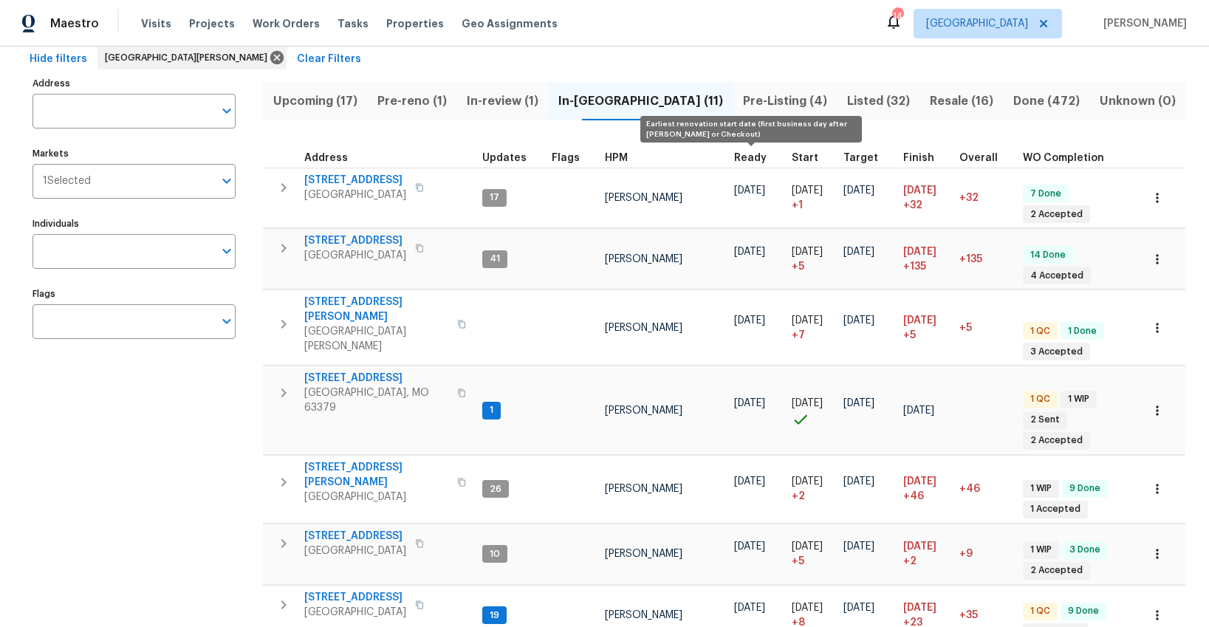 The height and width of the screenshot is (627, 1209). What do you see at coordinates (985, 328) in the screenshot?
I see `td: 5 day(s) past target finish date` at bounding box center [985, 328].